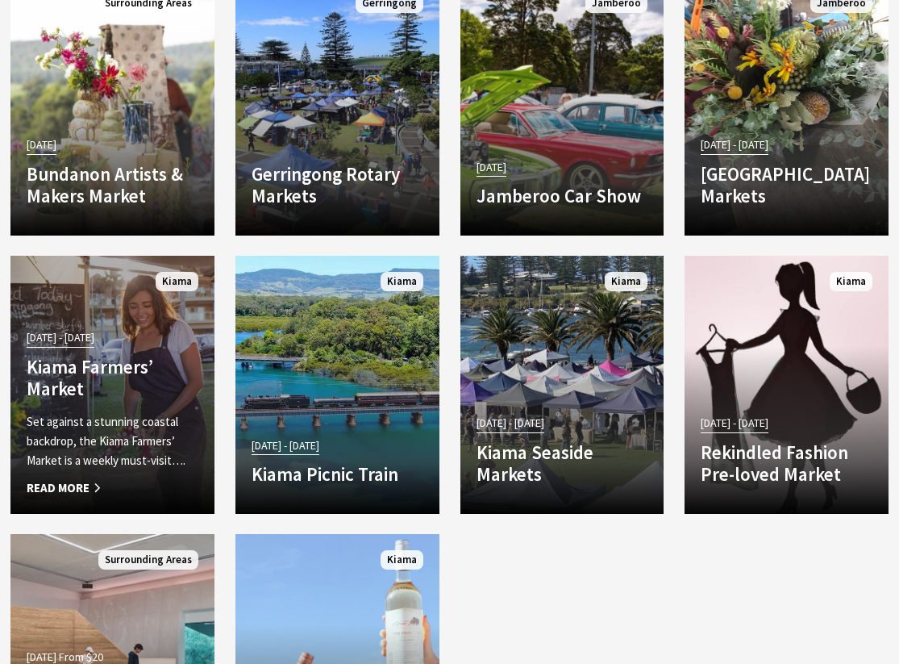  I want to click on span: Surrounding Areas, so click(148, 560).